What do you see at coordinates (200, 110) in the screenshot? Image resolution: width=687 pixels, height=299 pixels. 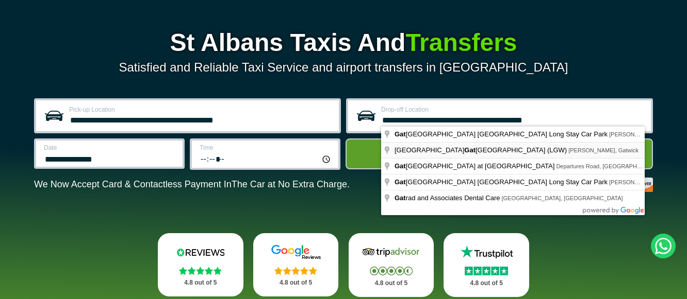 I see `label: Pick-up Location` at bounding box center [200, 110].